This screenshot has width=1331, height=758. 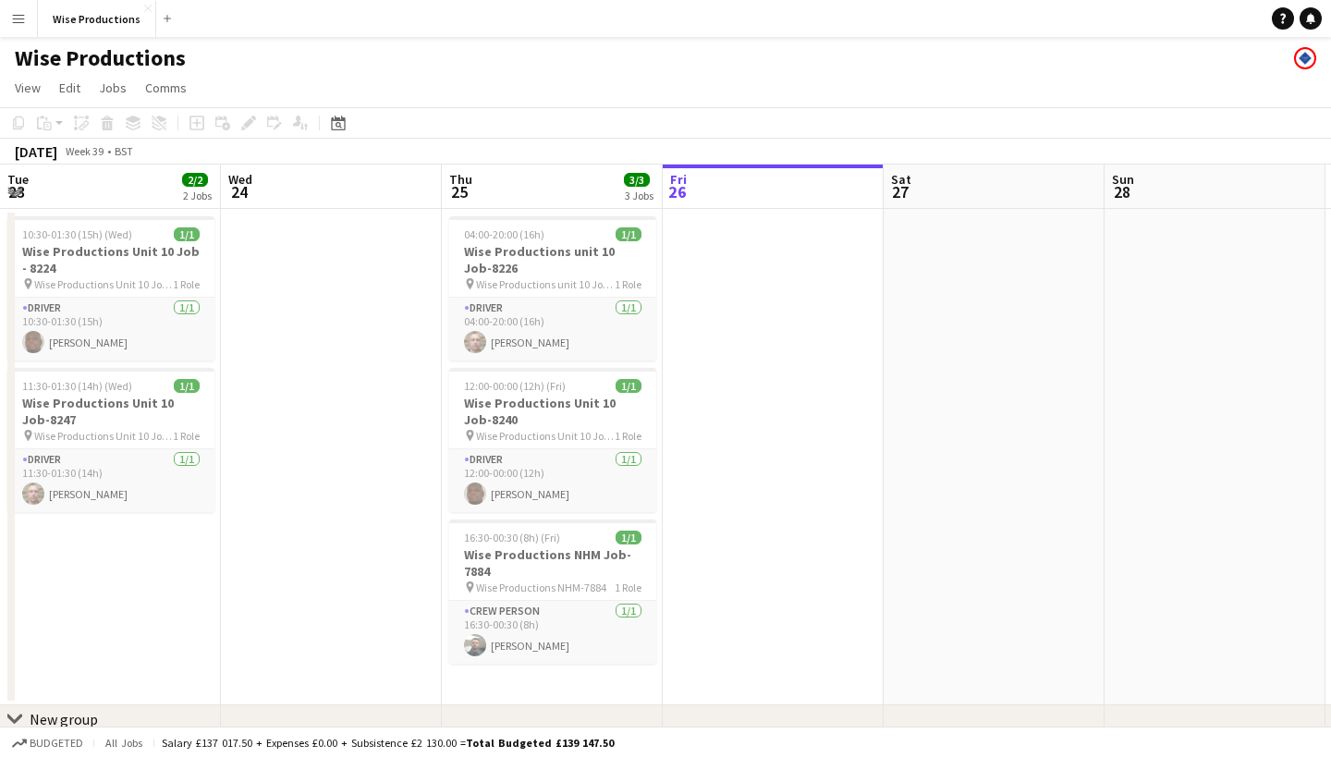 What do you see at coordinates (17, 191) in the screenshot?
I see `span: 23` at bounding box center [17, 191].